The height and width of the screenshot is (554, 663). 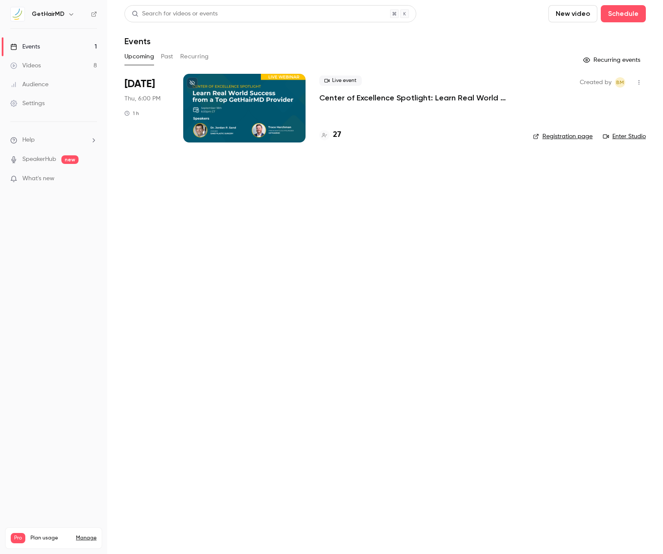 What do you see at coordinates (39, 159) in the screenshot?
I see `a: SpeakerHub` at bounding box center [39, 159].